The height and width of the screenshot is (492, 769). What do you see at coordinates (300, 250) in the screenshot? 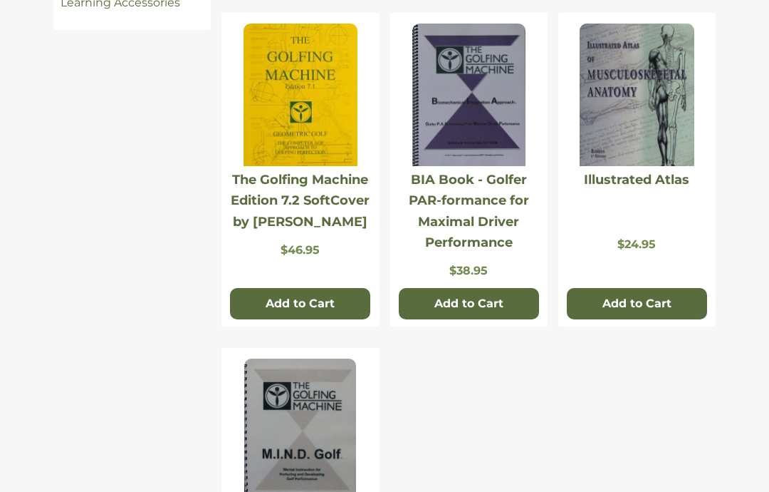
I see `p: $46.95` at bounding box center [300, 250].